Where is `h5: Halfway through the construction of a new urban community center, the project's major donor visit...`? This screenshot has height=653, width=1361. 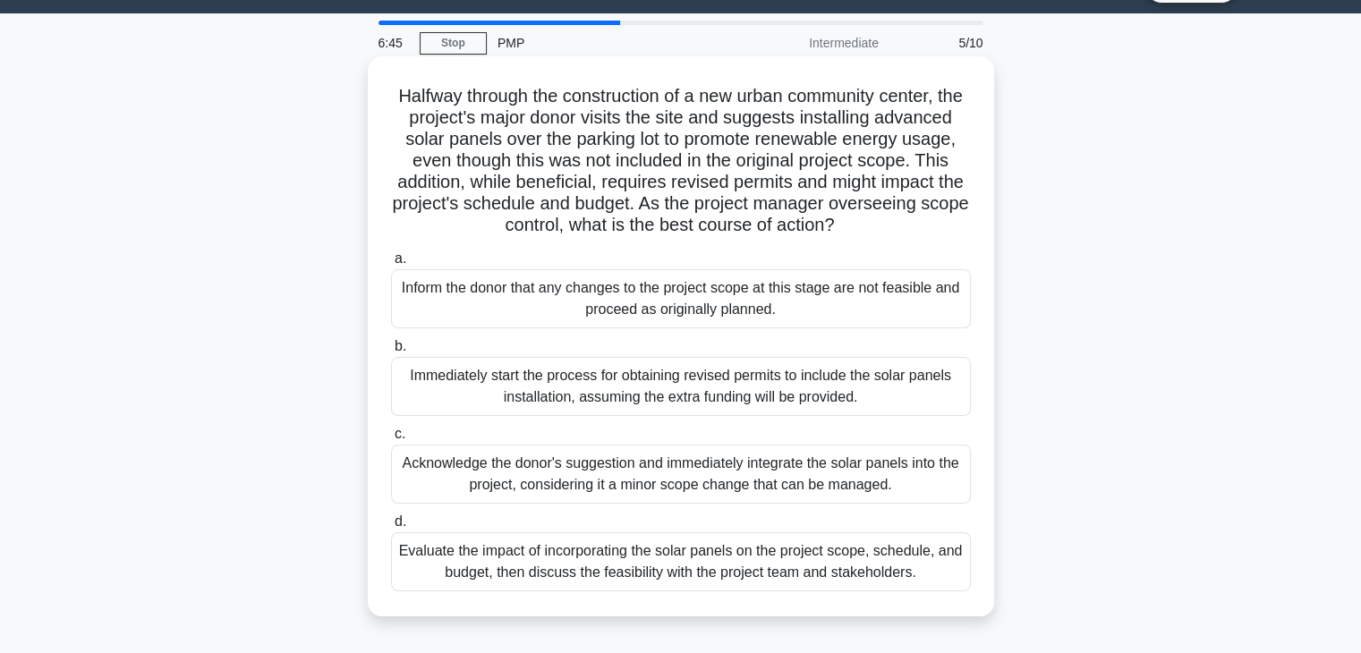 h5: Halfway through the construction of a new urban community center, the project's major donor visit... is located at coordinates (681, 161).